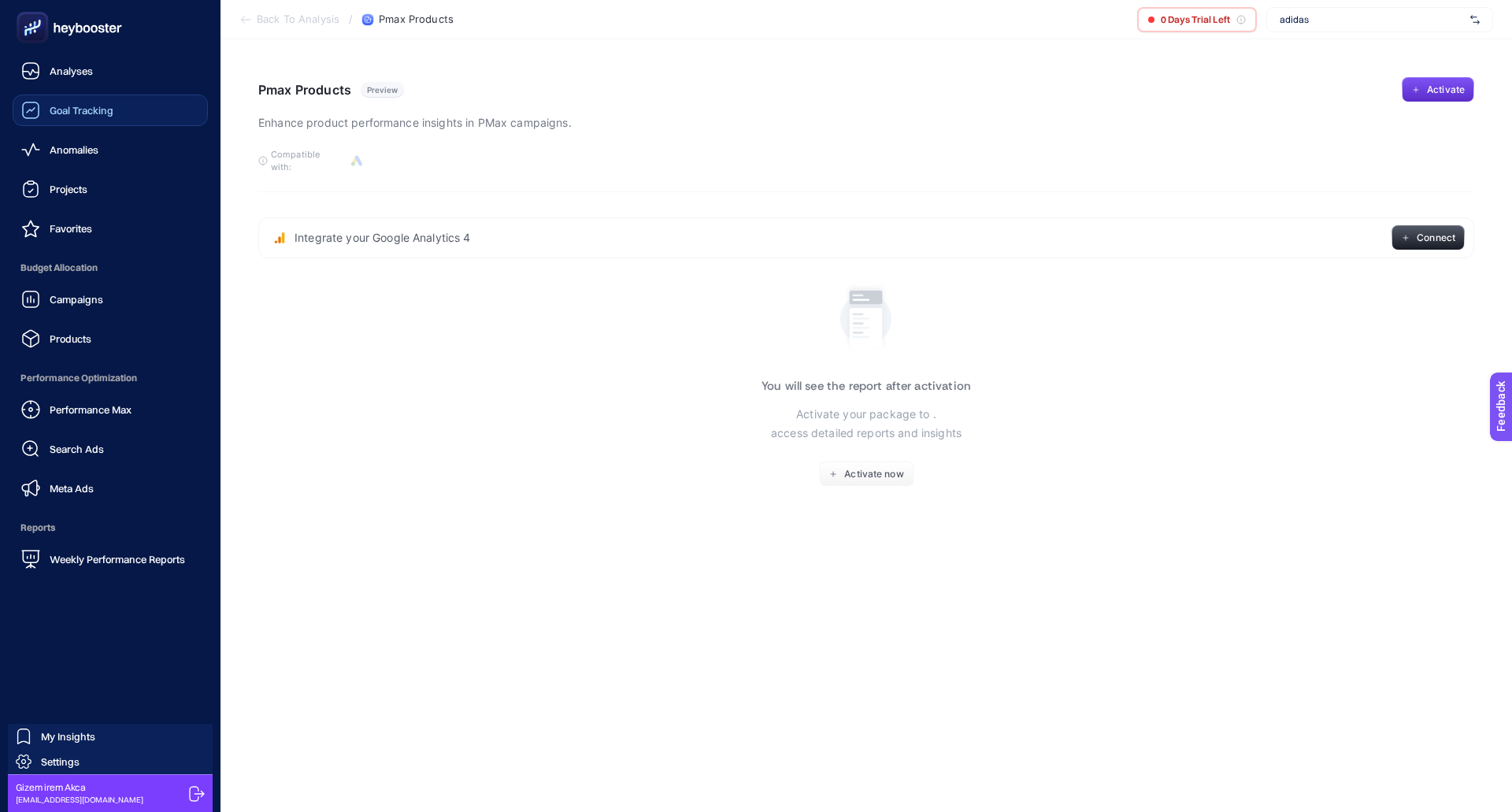  What do you see at coordinates (74, 150) in the screenshot?
I see `span: Anomalies` at bounding box center [74, 150].